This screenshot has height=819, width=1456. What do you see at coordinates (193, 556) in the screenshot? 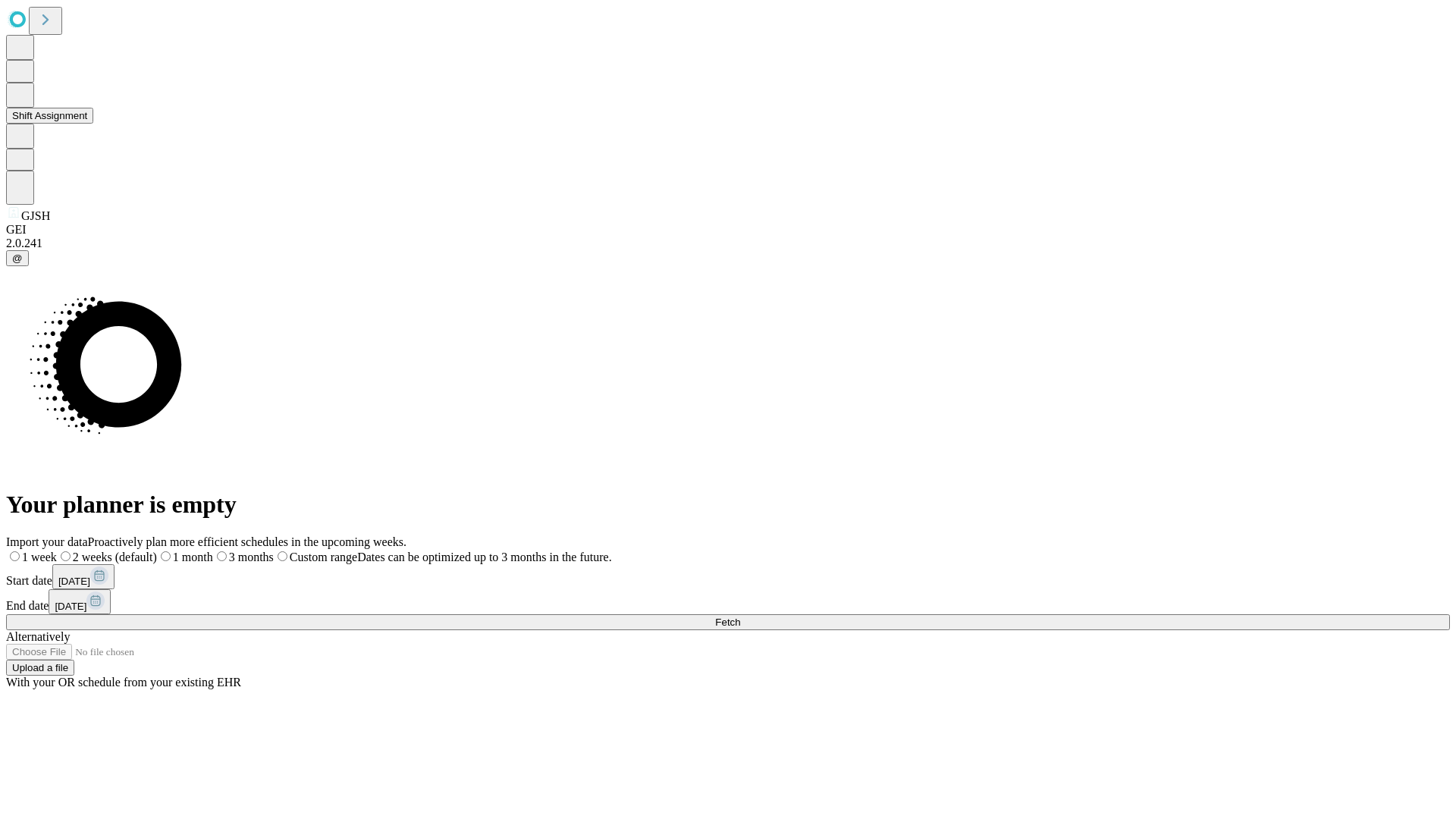
I see `span: 1 month` at bounding box center [193, 556].